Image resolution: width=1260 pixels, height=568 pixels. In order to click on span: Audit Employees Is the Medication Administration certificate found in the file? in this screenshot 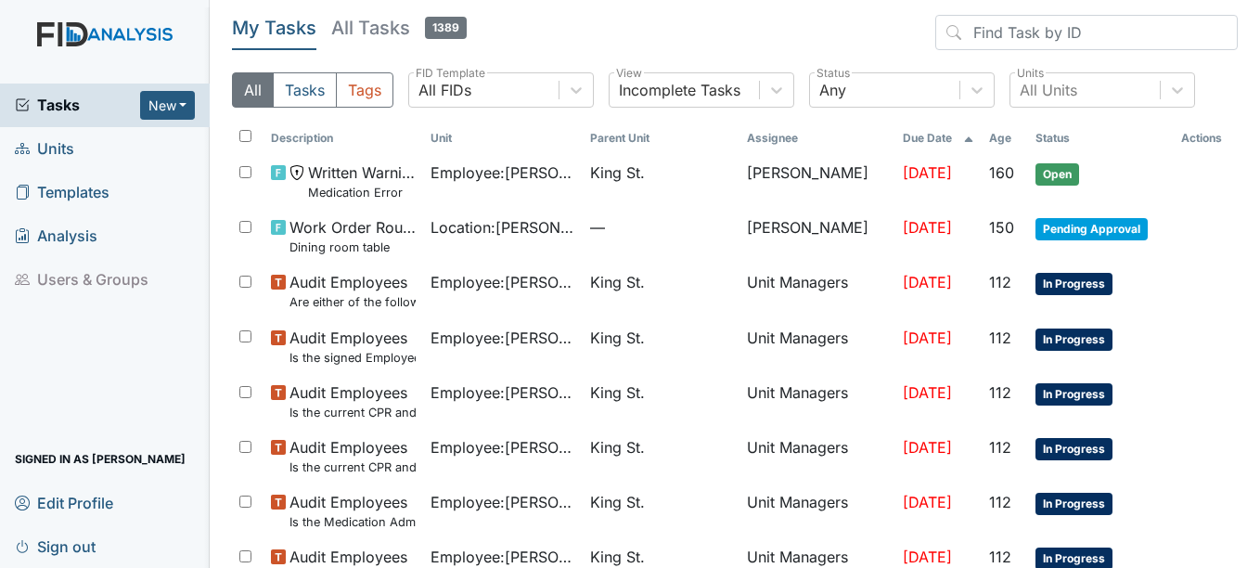, I will do `click(352, 510)`.